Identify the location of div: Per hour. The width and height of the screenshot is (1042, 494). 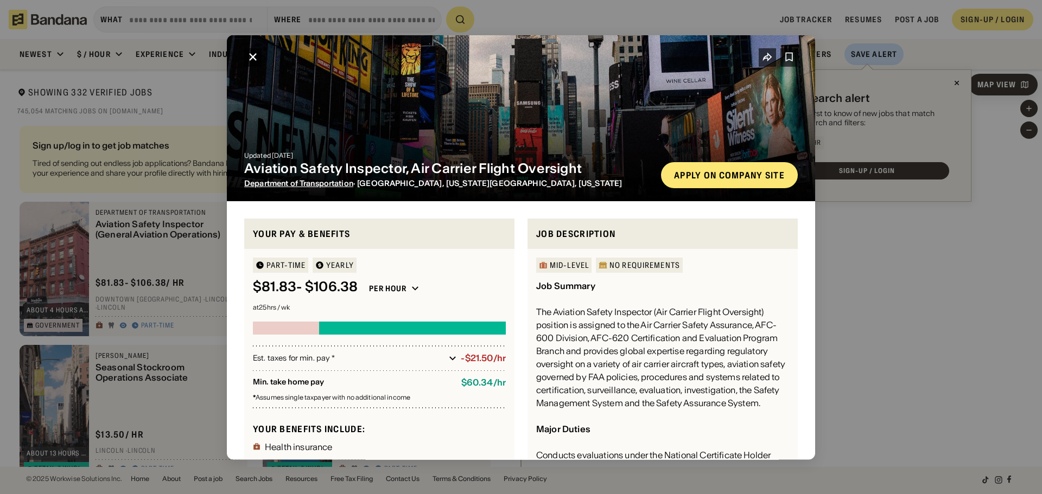
(388, 289).